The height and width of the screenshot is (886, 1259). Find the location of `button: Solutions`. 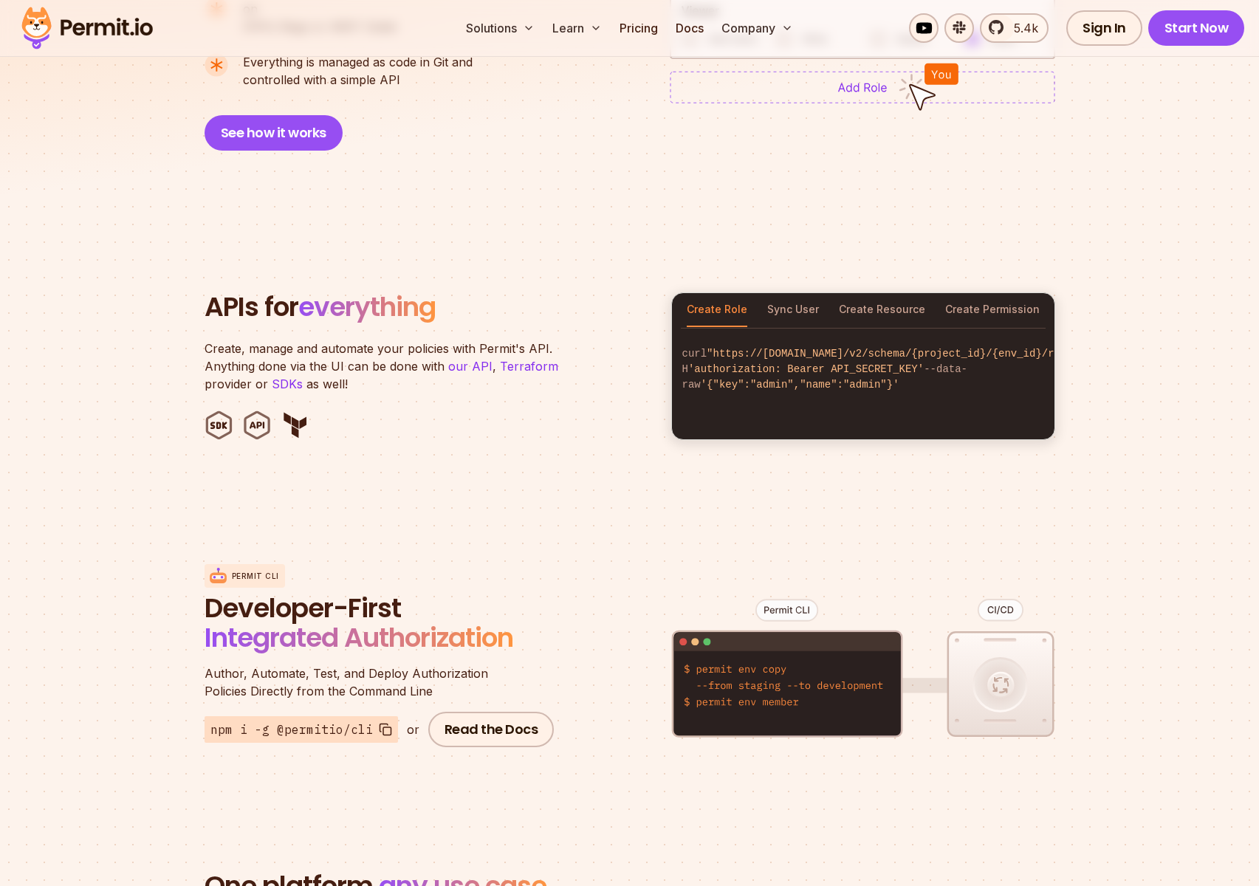

button: Solutions is located at coordinates (500, 28).